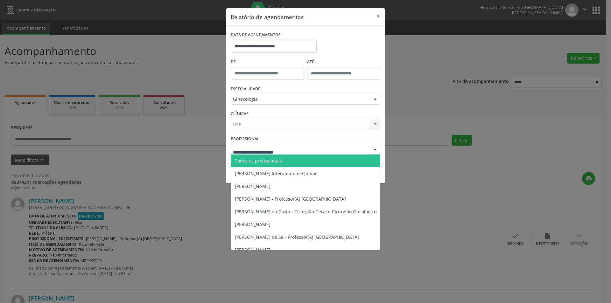 The image size is (611, 303). I want to click on label: PROFISSIONAL, so click(245, 139).